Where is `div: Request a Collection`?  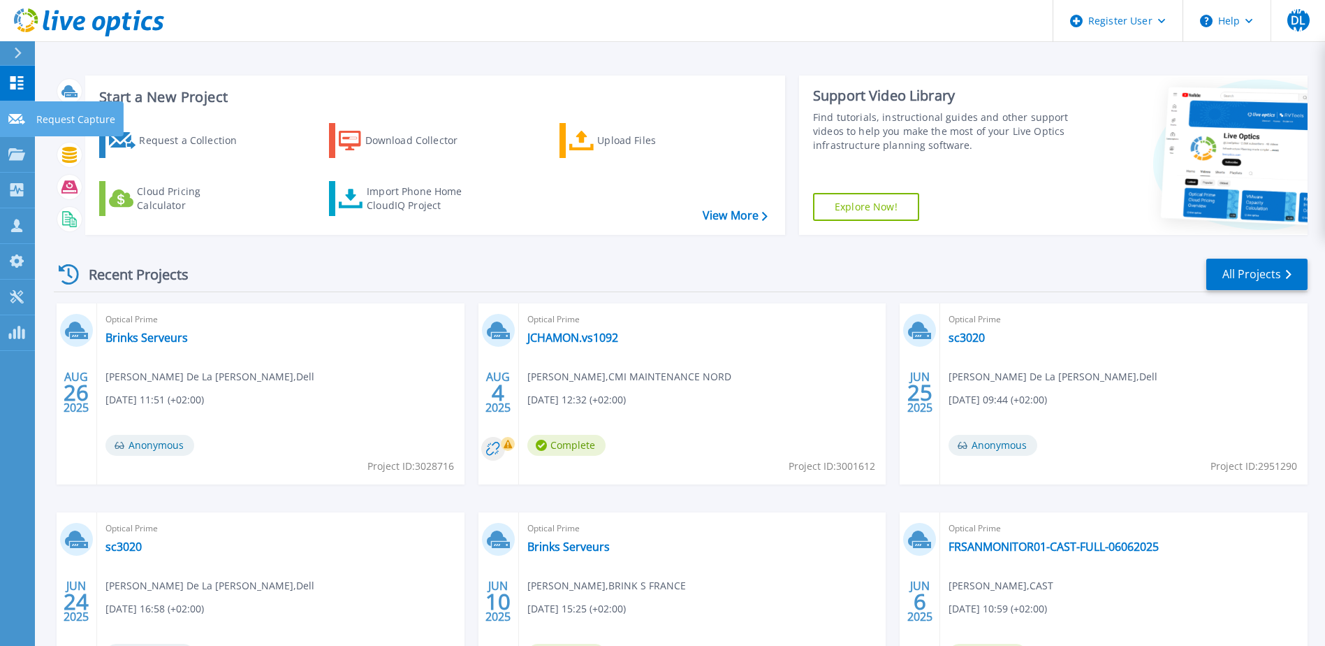
div: Request a Collection is located at coordinates (195, 140).